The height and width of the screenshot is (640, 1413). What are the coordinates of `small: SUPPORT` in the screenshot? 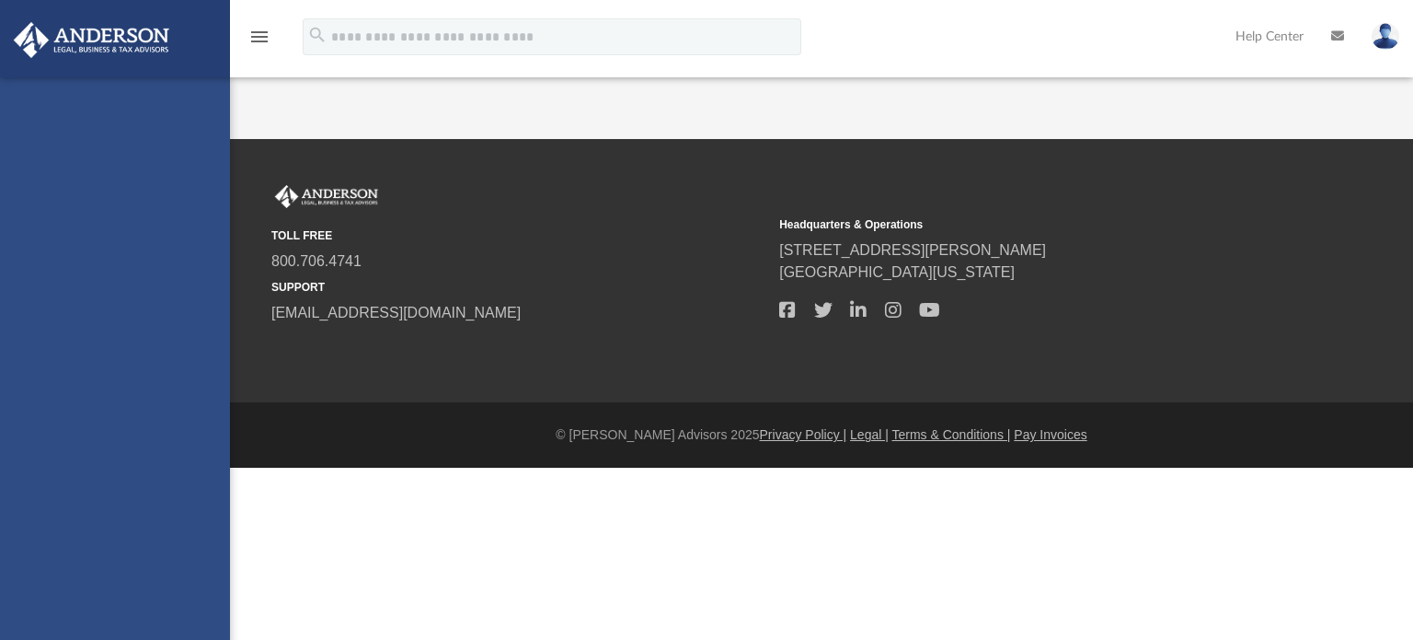 It's located at (519, 287).